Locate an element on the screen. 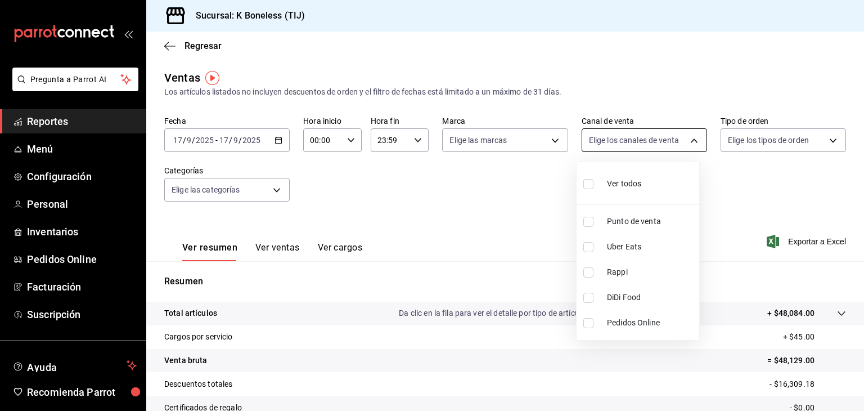  span: Rappi is located at coordinates (651, 272).